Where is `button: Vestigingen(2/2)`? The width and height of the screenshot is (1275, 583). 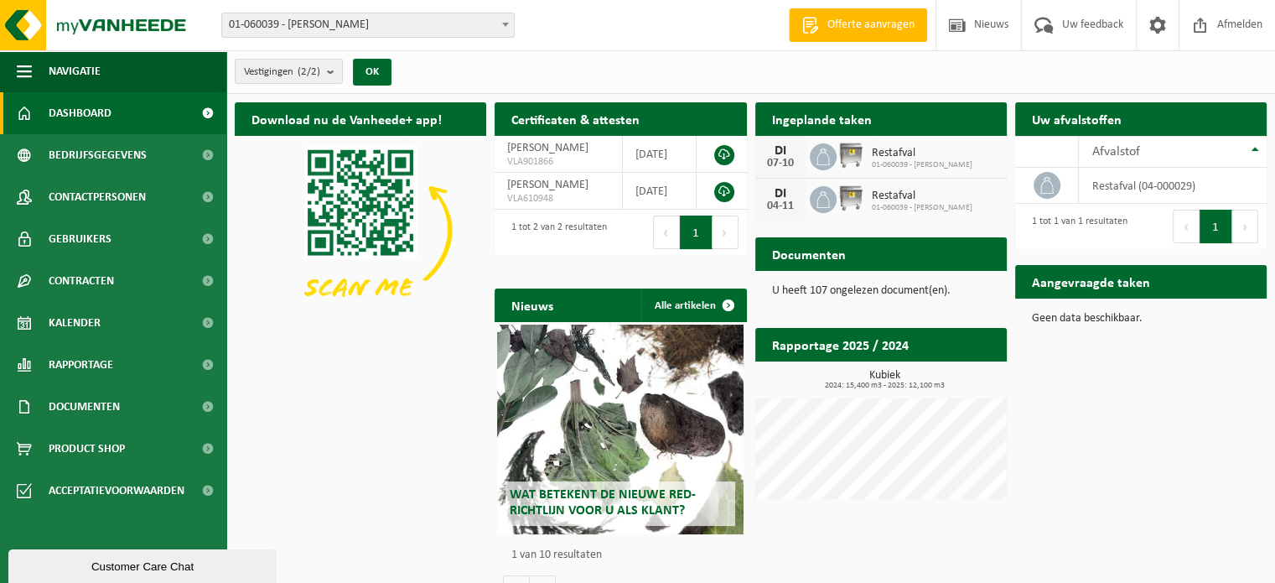
button: Vestigingen(2/2) is located at coordinates (288, 71).